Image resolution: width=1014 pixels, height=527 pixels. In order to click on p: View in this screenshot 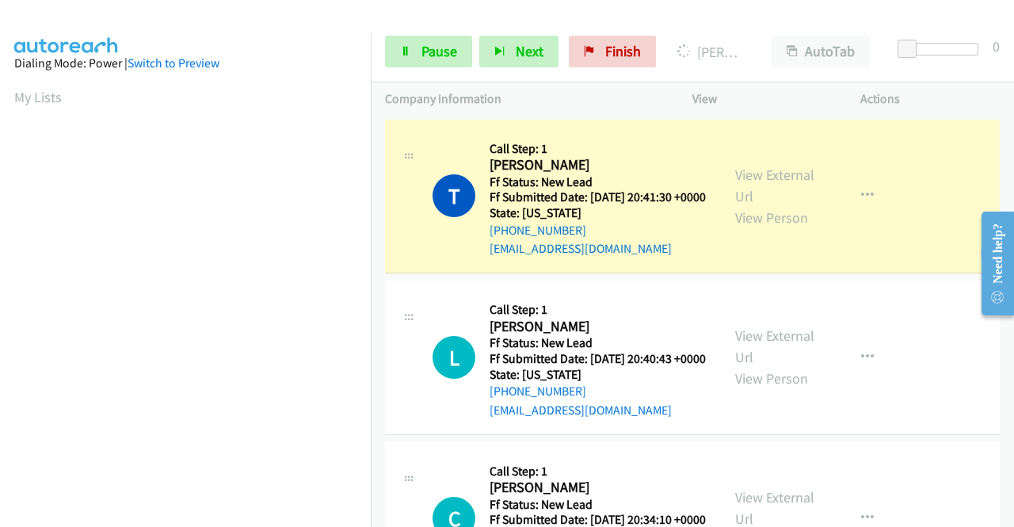, I will do `click(762, 99)`.